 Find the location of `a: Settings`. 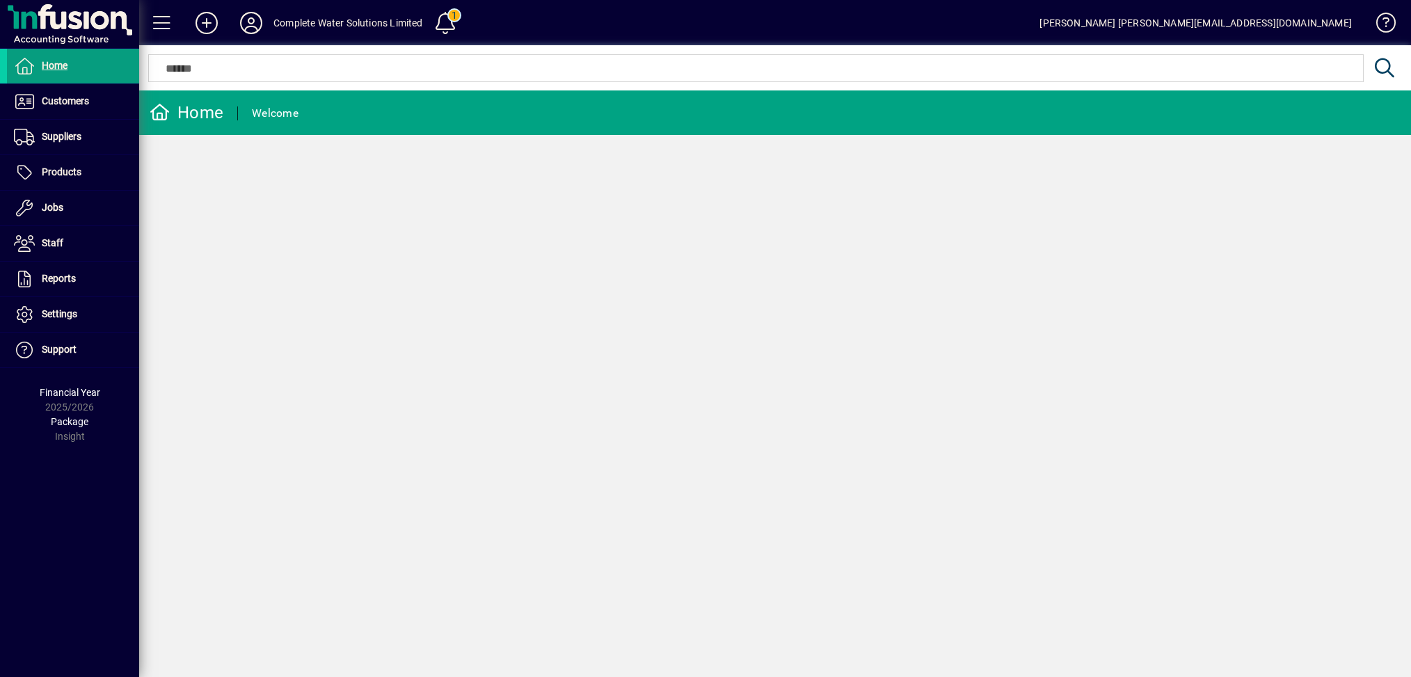

a: Settings is located at coordinates (73, 314).